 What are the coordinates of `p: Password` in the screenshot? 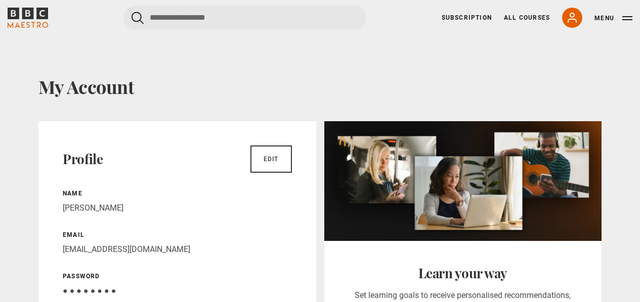 It's located at (177, 277).